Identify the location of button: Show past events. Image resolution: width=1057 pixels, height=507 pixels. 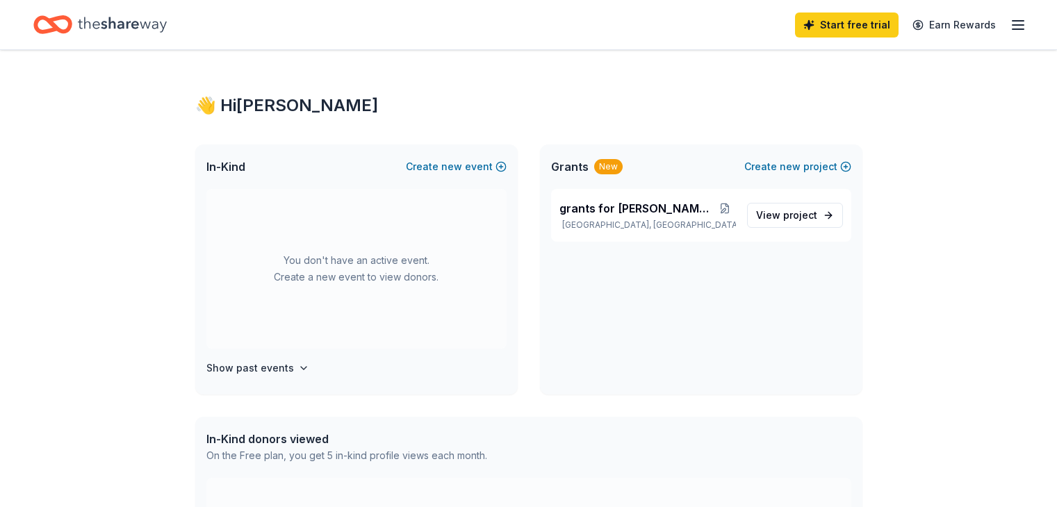
(258, 368).